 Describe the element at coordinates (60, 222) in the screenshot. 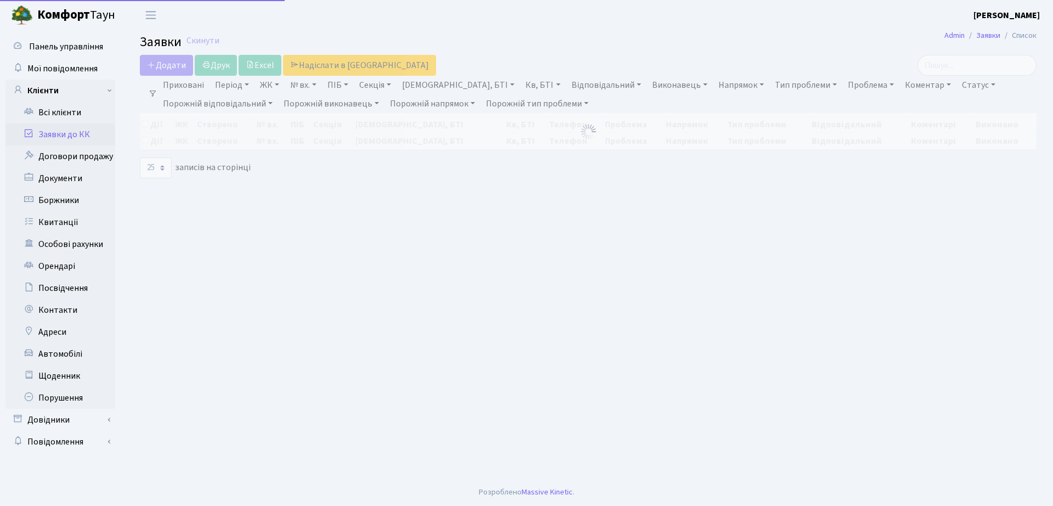

I see `a: Квитанції` at that location.